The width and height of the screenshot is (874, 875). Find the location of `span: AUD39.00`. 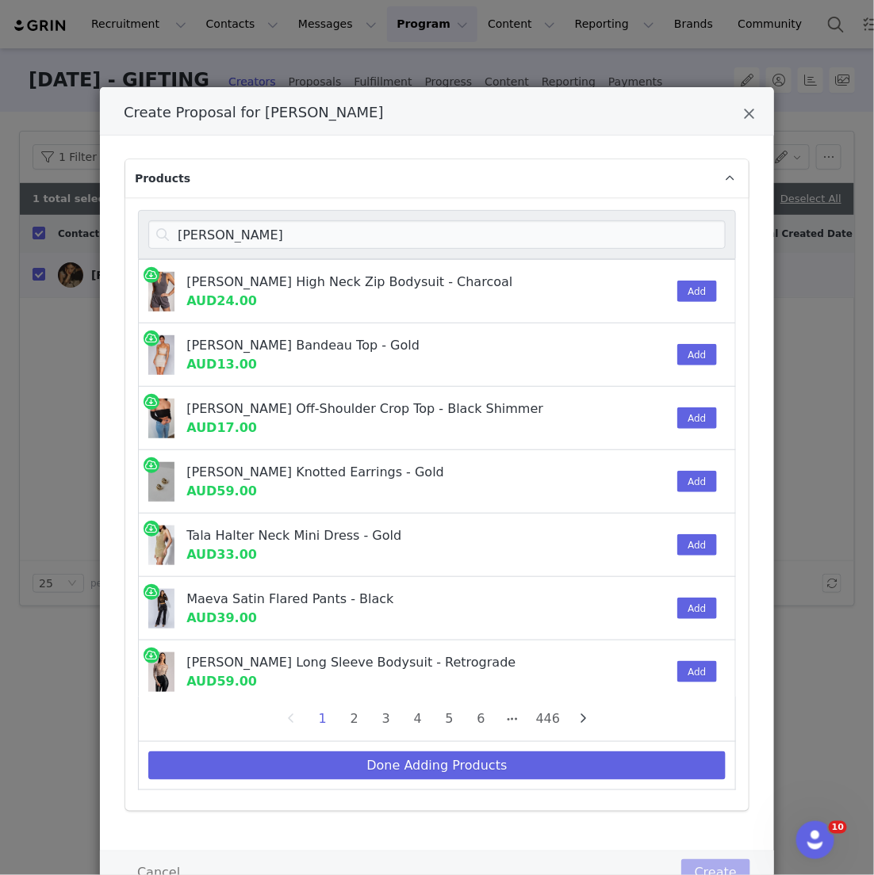

span: AUD39.00 is located at coordinates (221, 618).